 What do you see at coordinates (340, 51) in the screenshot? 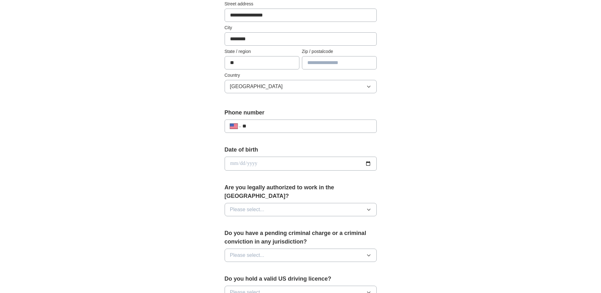
I see `label: Zip / postalcode` at bounding box center [340, 51].